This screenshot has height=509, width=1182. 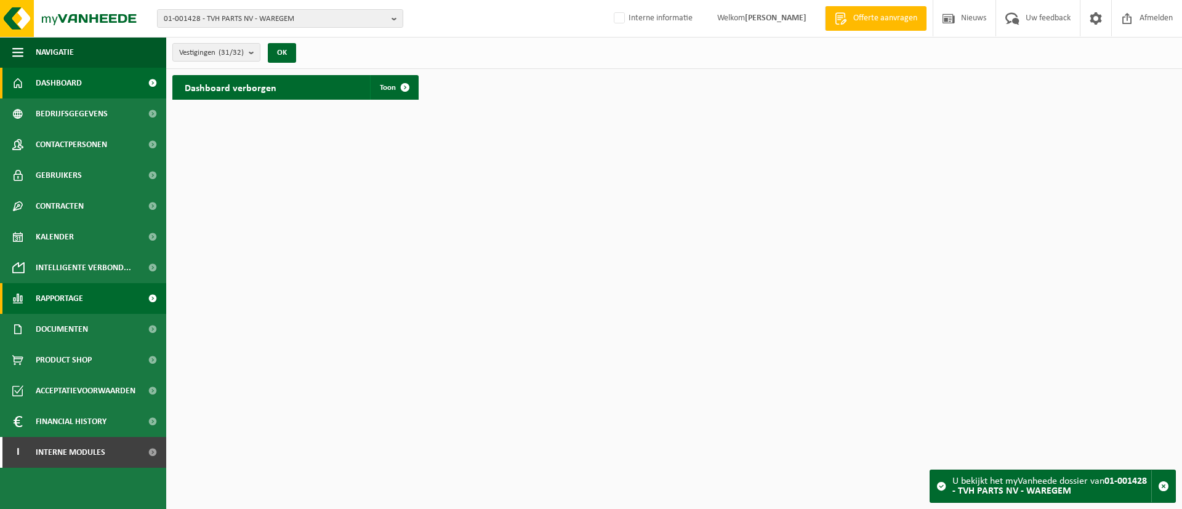 I want to click on span: Interne modules, so click(x=70, y=452).